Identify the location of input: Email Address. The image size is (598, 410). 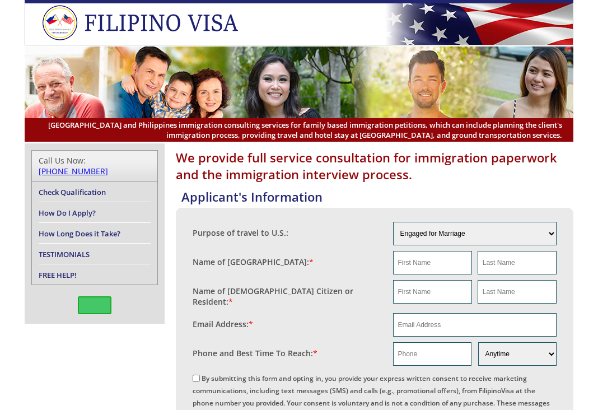
(475, 325).